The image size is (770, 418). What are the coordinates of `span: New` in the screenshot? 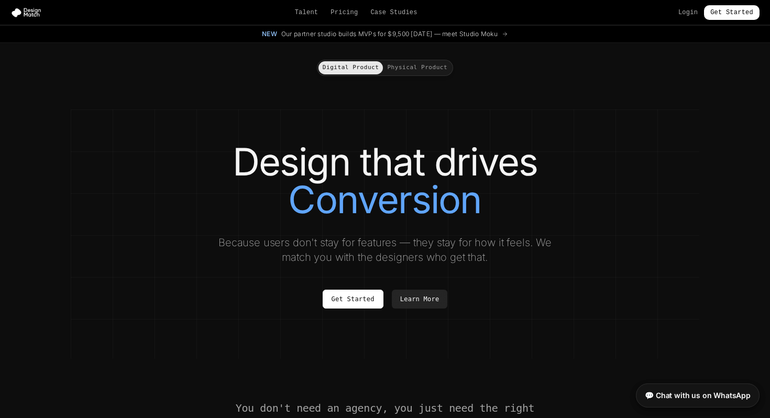 It's located at (269, 34).